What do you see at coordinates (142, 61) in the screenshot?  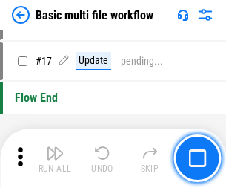 I see `div: pending...` at bounding box center [142, 61].